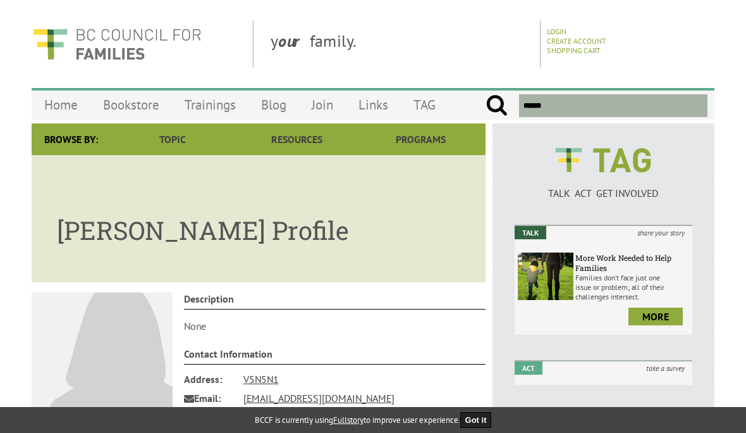 This screenshot has height=433, width=746. I want to click on span: Address, so click(209, 379).